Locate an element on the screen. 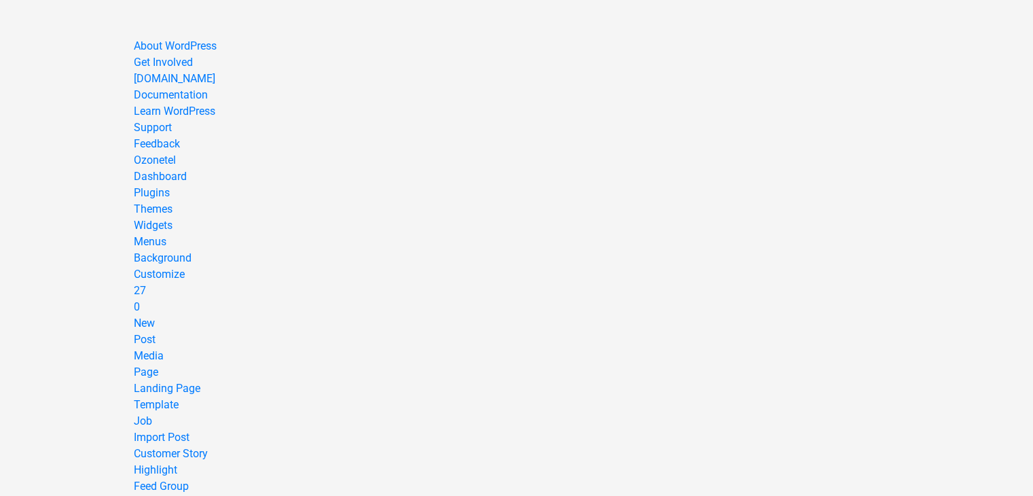 This screenshot has height=496, width=1033. a: Documentation is located at coordinates (170, 95).